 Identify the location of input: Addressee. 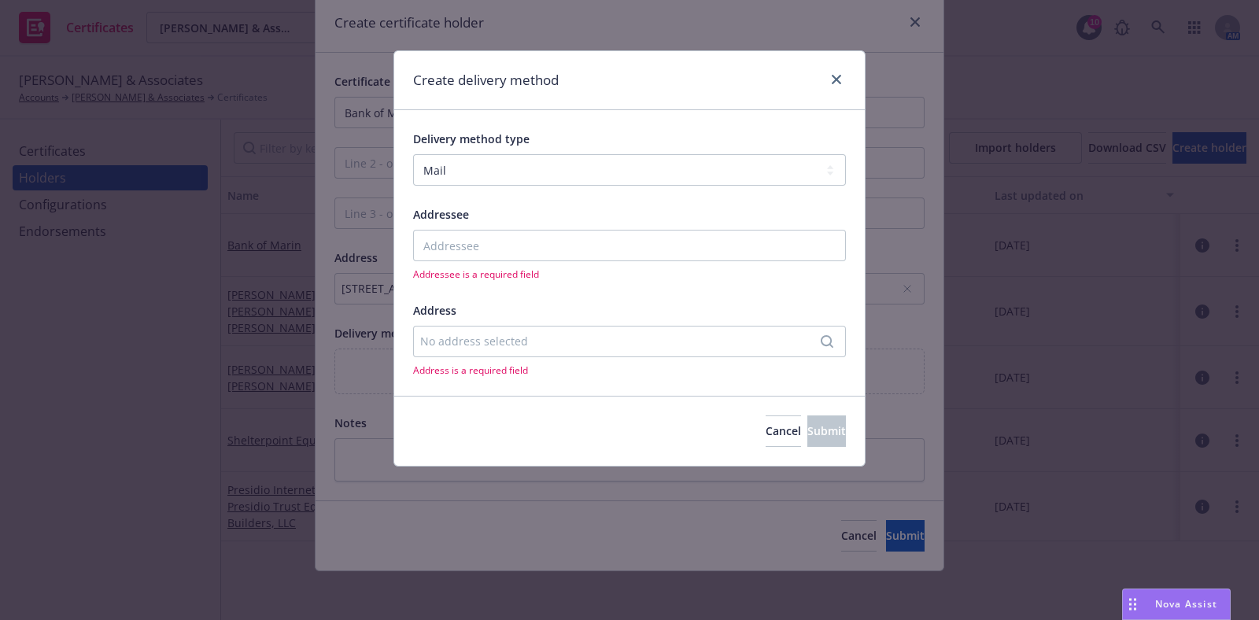
(630, 246).